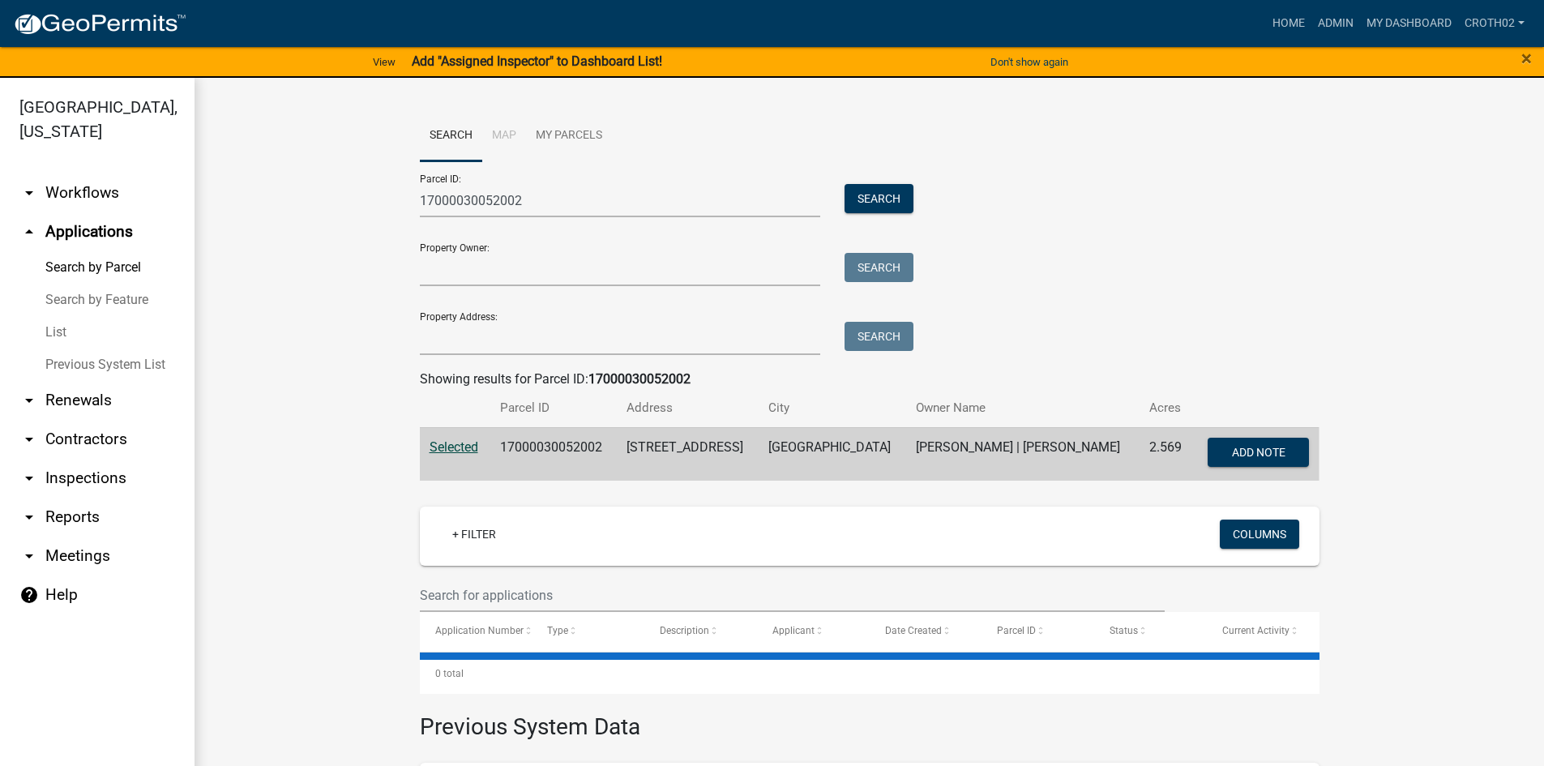 The image size is (1544, 766). I want to click on datatable-header-cell: Type, so click(587, 631).